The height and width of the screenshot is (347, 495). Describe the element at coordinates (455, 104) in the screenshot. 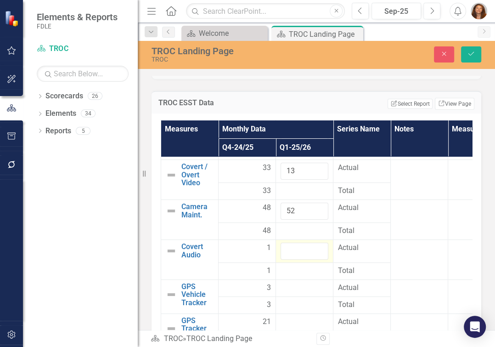

I see `a: View Page` at that location.